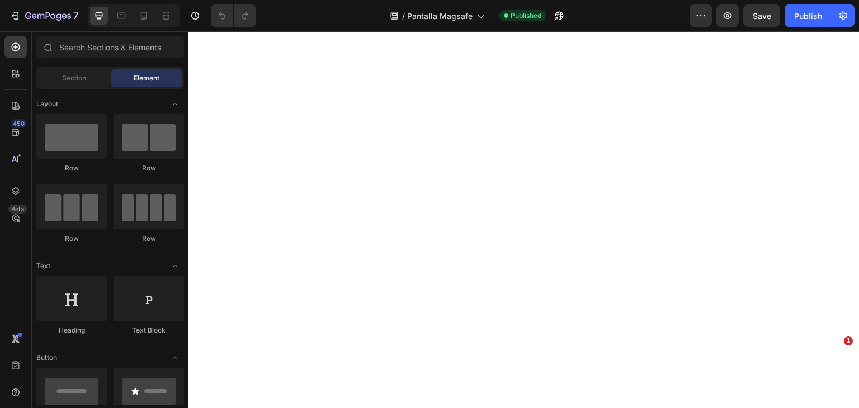 Image resolution: width=859 pixels, height=408 pixels. I want to click on div: 450, so click(18, 124).